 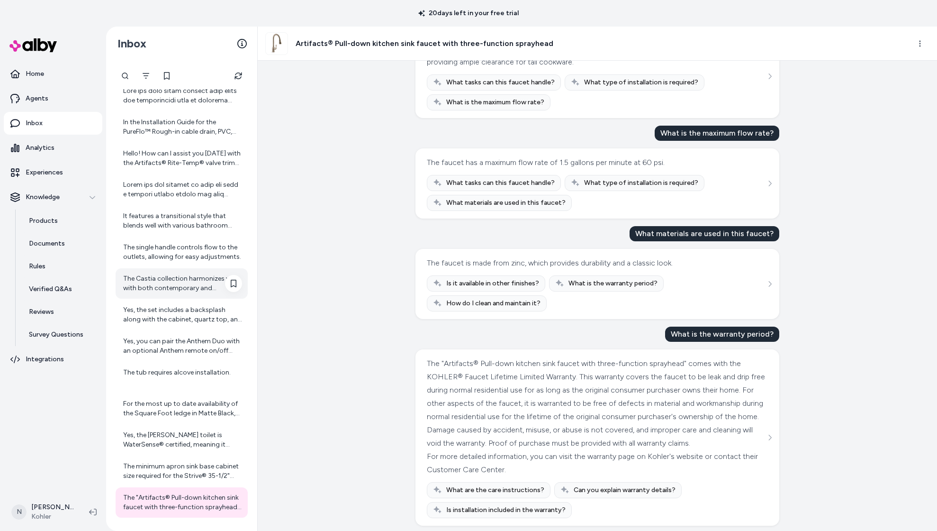 I want to click on div: The faucet has a maximum flow rate of 1.5 gallons per minute at 60 psi., so click(x=546, y=163).